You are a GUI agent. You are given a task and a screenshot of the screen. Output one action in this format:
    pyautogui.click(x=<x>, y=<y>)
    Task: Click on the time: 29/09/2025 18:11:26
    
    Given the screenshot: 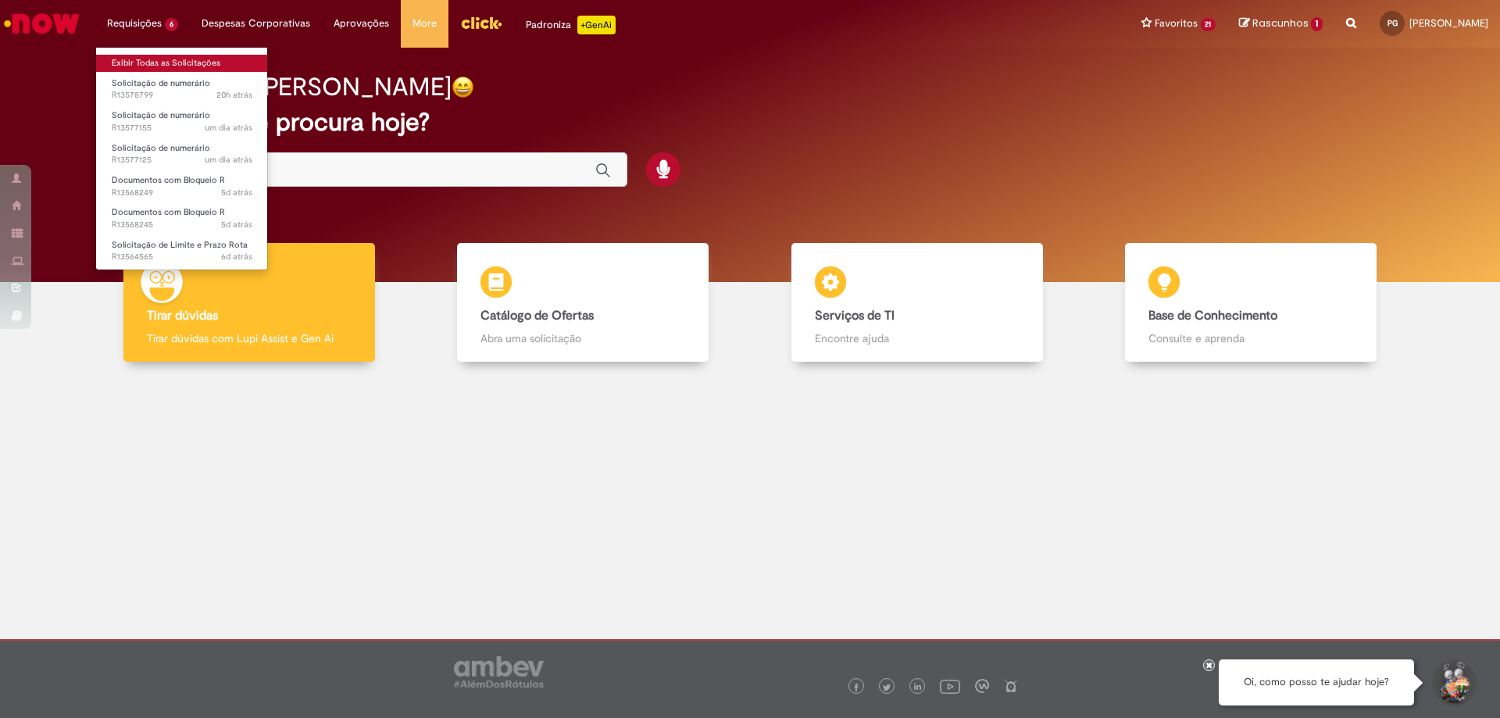 What is the action you would take?
    pyautogui.click(x=234, y=95)
    